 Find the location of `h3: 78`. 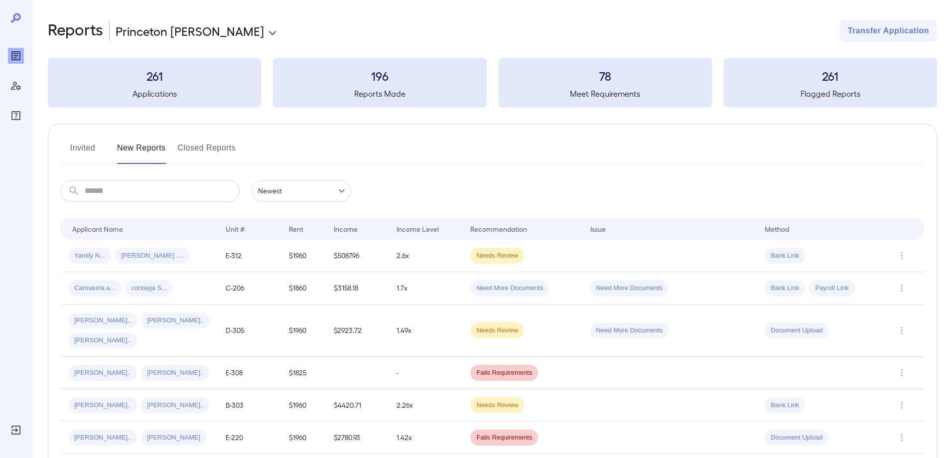

h3: 78 is located at coordinates (605, 76).